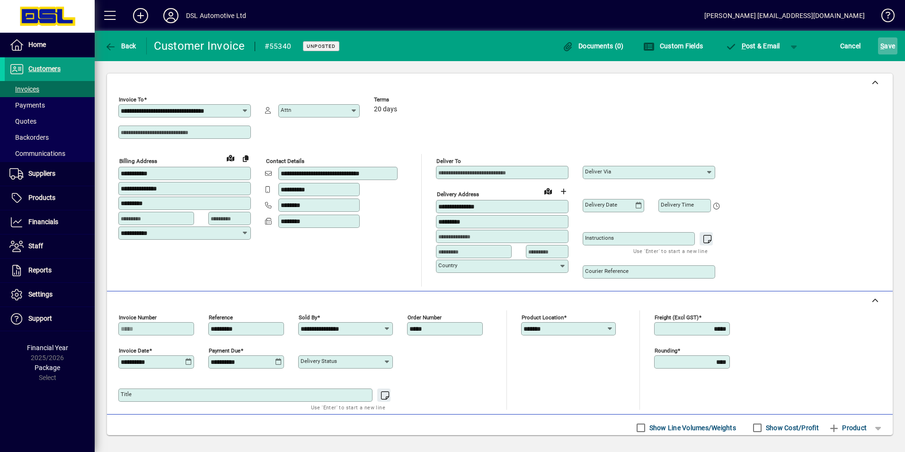 This screenshot has height=452, width=905. What do you see at coordinates (40, 270) in the screenshot?
I see `span: Reports` at bounding box center [40, 270].